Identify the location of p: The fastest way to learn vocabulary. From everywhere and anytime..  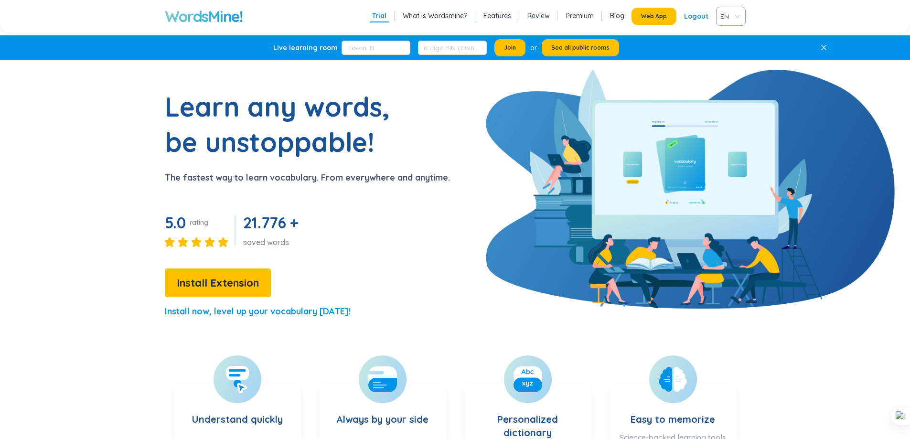
(307, 178).